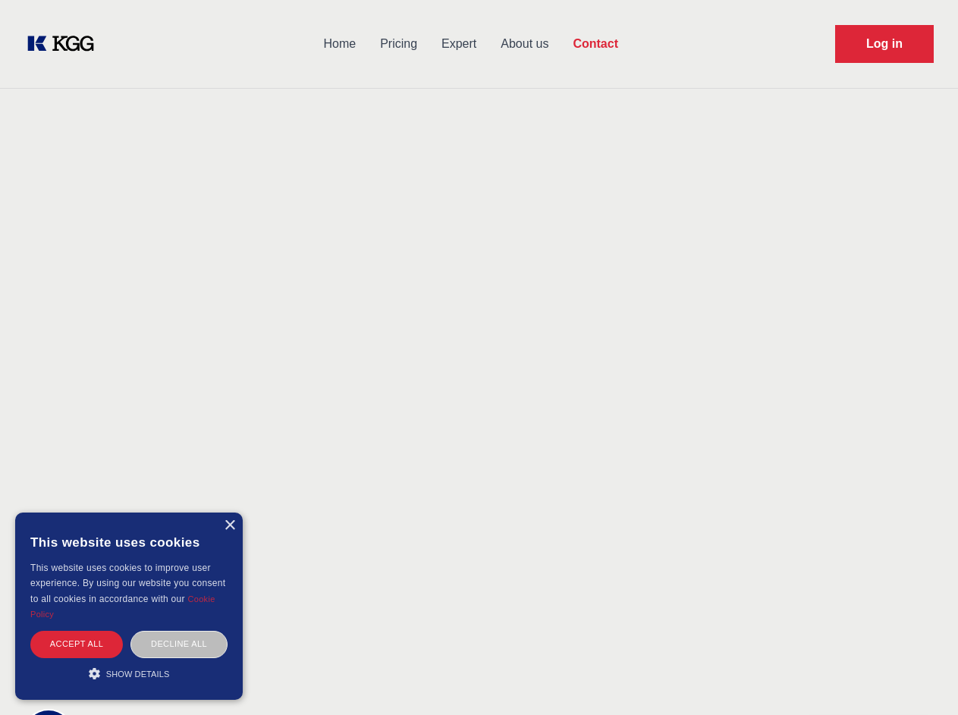  What do you see at coordinates (884, 44) in the screenshot?
I see `a: Request Demo` at bounding box center [884, 44].